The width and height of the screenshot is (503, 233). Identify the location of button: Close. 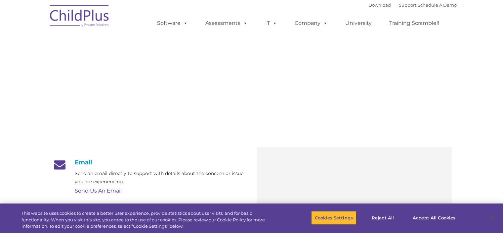
(493, 217).